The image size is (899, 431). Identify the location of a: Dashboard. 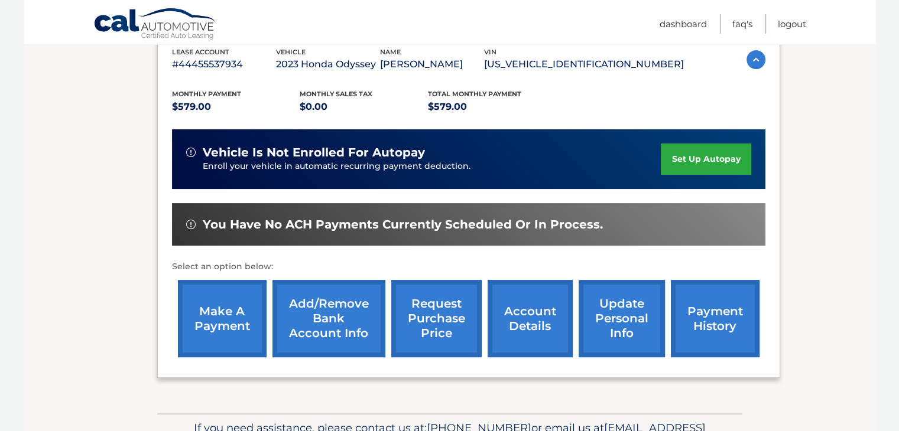
(683, 24).